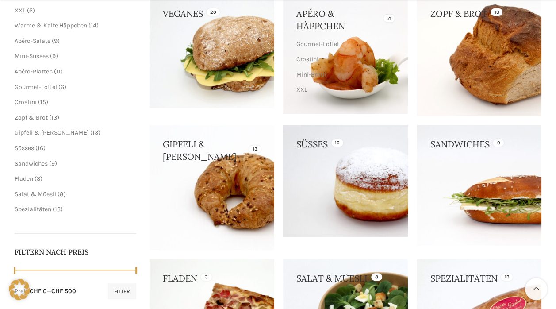 The image size is (556, 309). Describe the element at coordinates (24, 178) in the screenshot. I see `a: Fladen` at that location.